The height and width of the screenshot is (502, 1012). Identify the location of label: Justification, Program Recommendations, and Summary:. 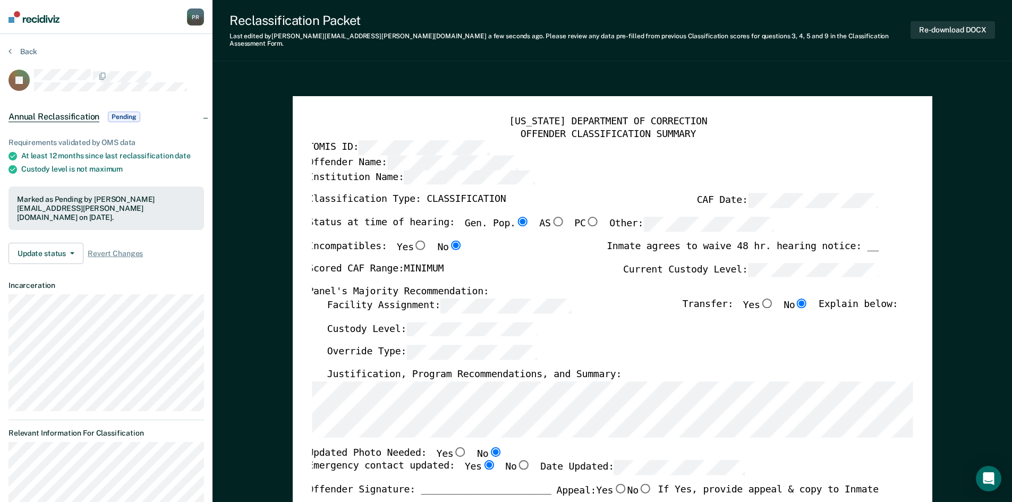
(474, 374).